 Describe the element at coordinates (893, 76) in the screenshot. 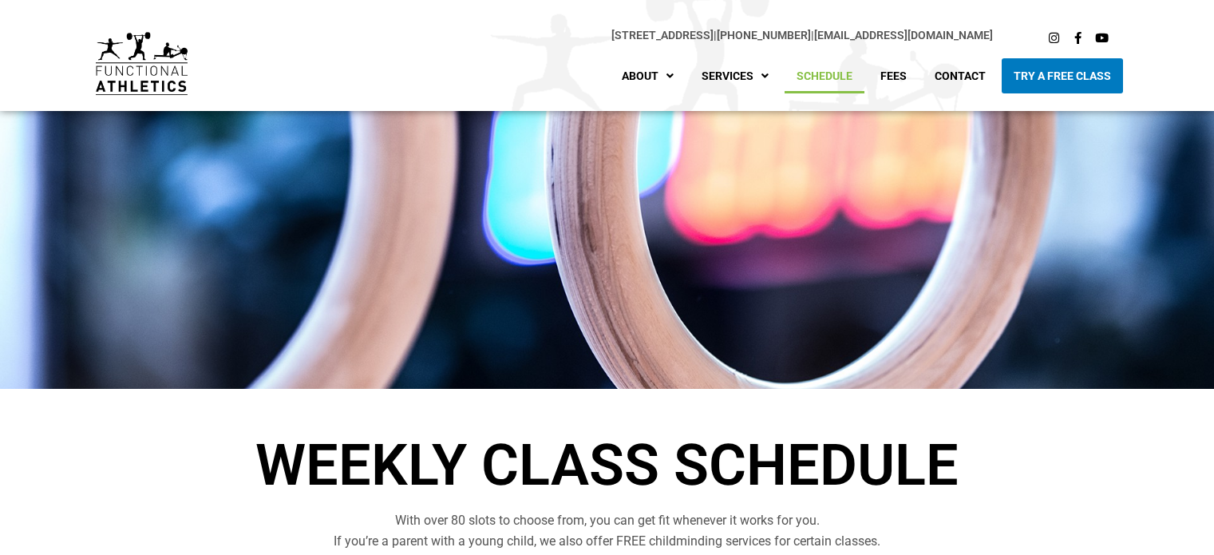

I see `a: Fees` at that location.